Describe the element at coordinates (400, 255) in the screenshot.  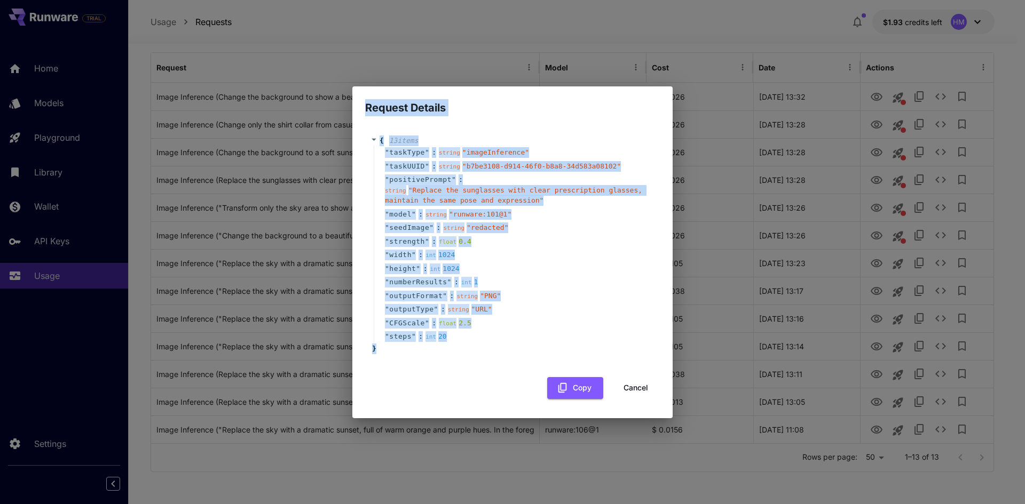
I see `span: width` at that location.